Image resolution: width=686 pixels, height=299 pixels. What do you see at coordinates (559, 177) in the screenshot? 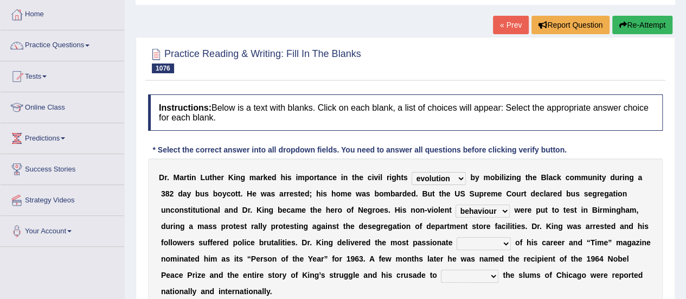
I see `b: k` at bounding box center [559, 177].